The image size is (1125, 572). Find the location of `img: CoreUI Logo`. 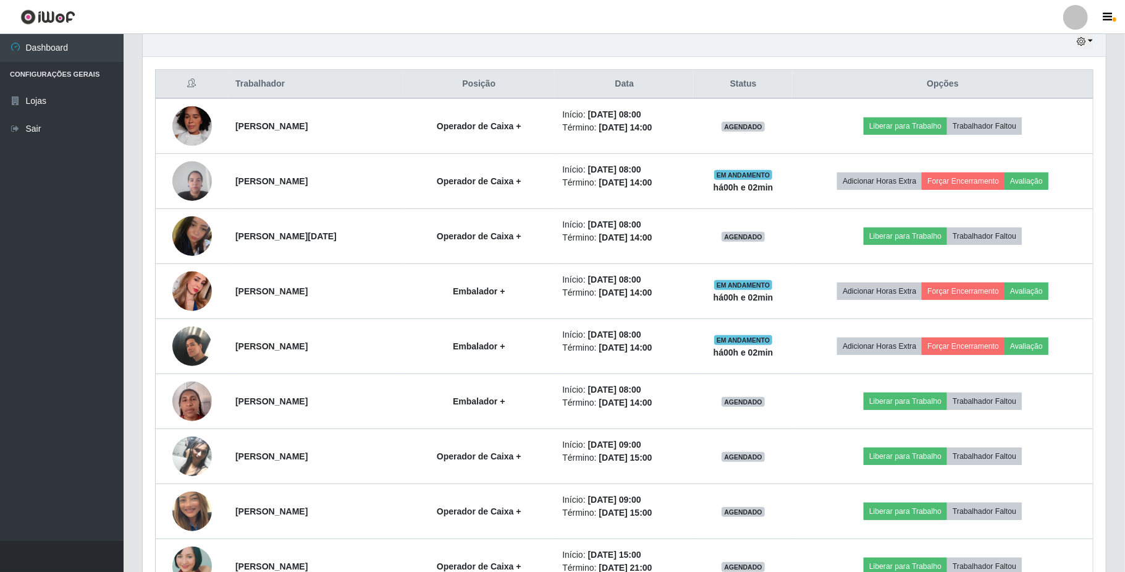

img: CoreUI Logo is located at coordinates (48, 17).